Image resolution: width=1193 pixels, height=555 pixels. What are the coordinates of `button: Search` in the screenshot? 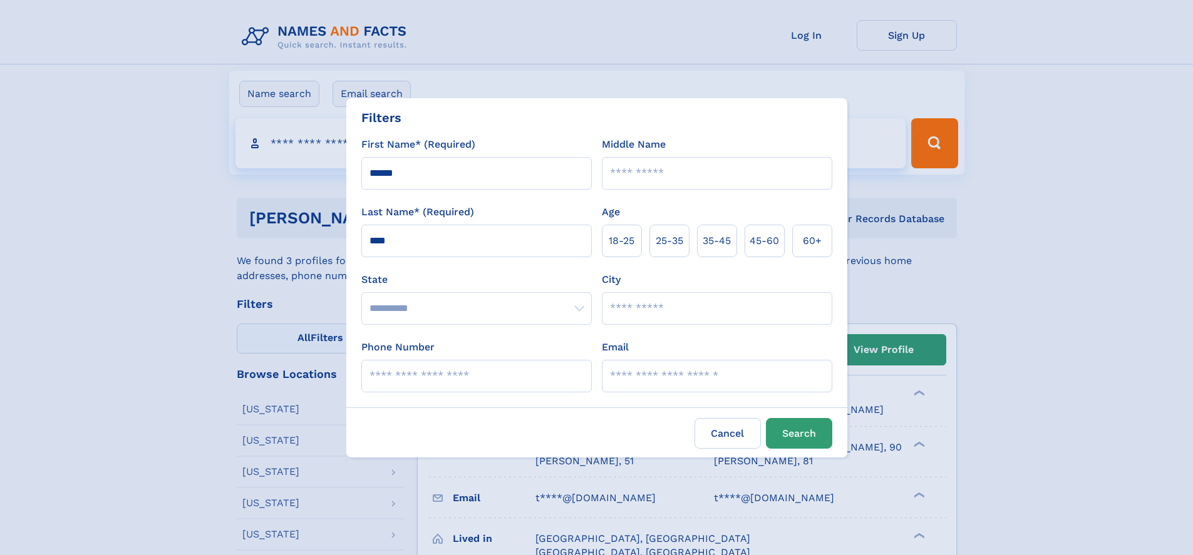 It's located at (799, 433).